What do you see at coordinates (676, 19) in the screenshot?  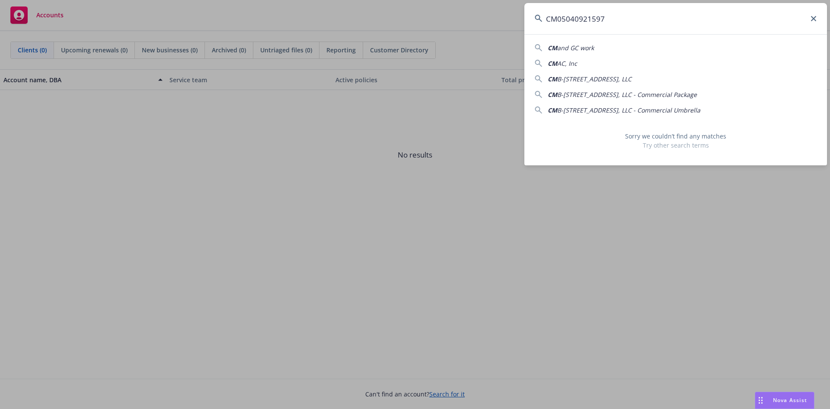 I see `input: Search...` at bounding box center [676, 19].